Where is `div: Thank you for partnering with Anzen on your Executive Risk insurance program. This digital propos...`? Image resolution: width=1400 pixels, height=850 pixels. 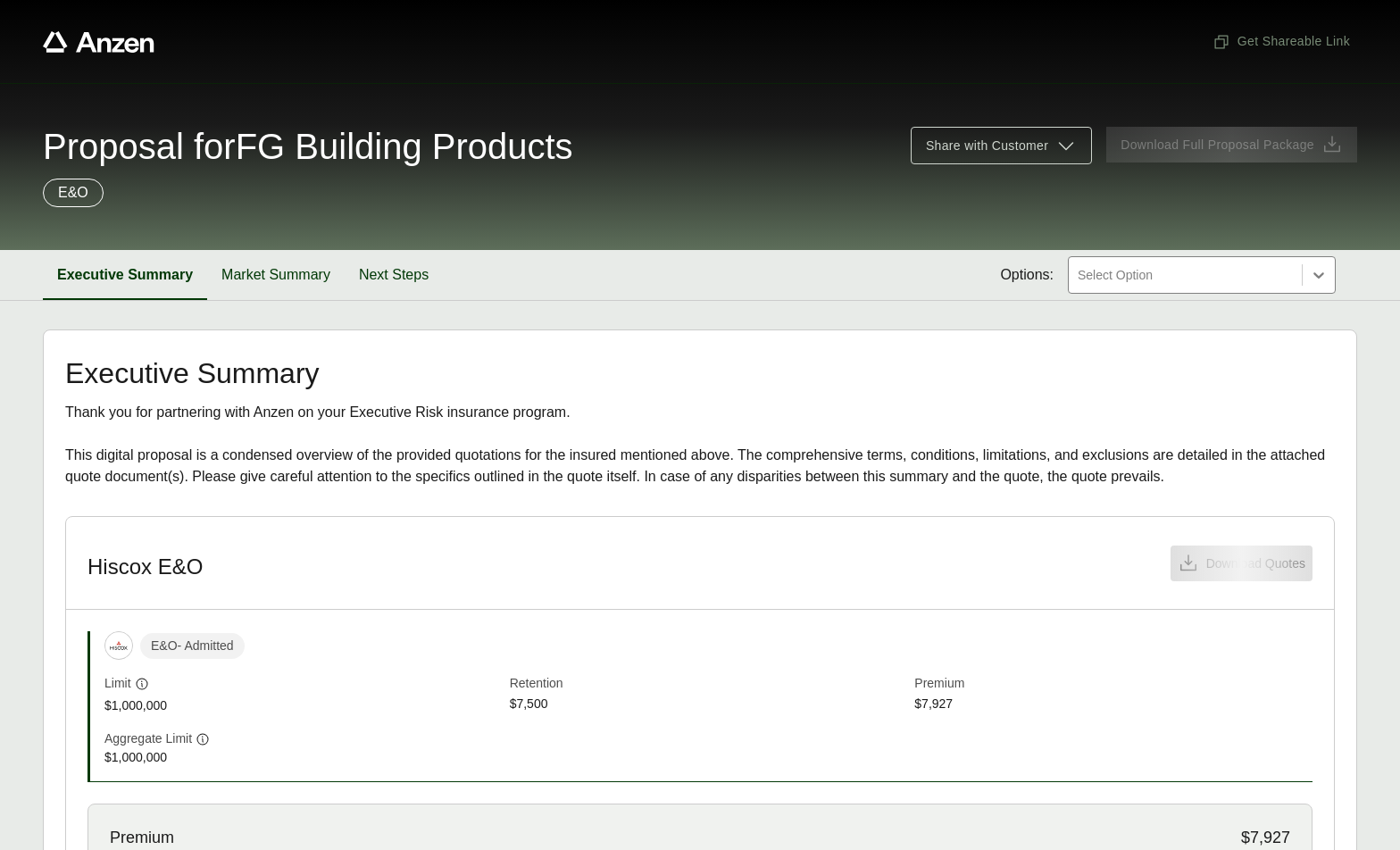 div: Thank you for partnering with Anzen on your Executive Risk insurance program. This digital propos... is located at coordinates (700, 444).